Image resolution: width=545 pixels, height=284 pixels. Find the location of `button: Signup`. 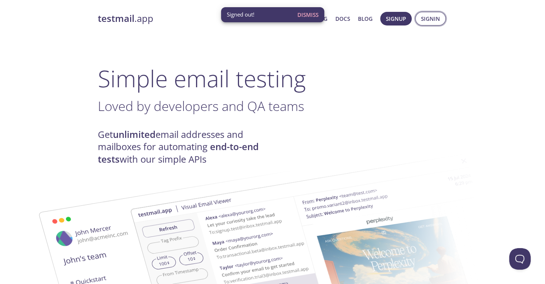

button: Signup is located at coordinates (396, 19).